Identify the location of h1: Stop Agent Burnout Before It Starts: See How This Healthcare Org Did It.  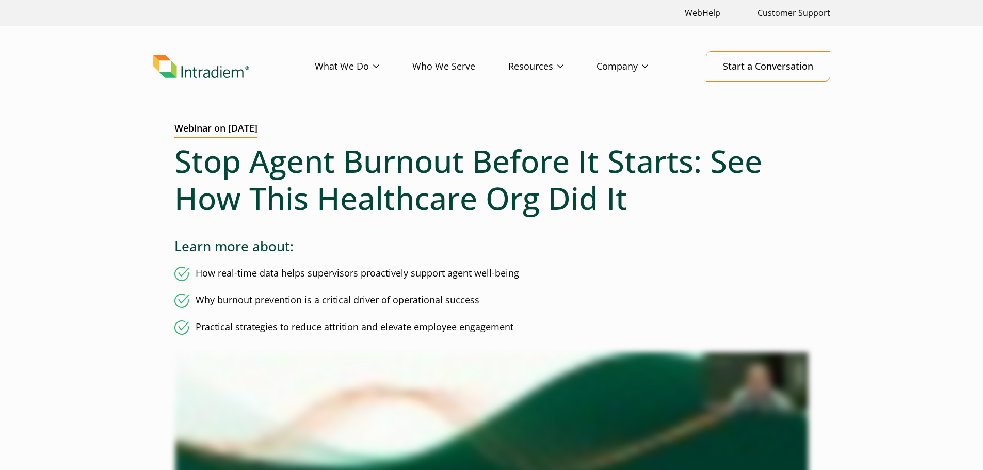
(492, 180).